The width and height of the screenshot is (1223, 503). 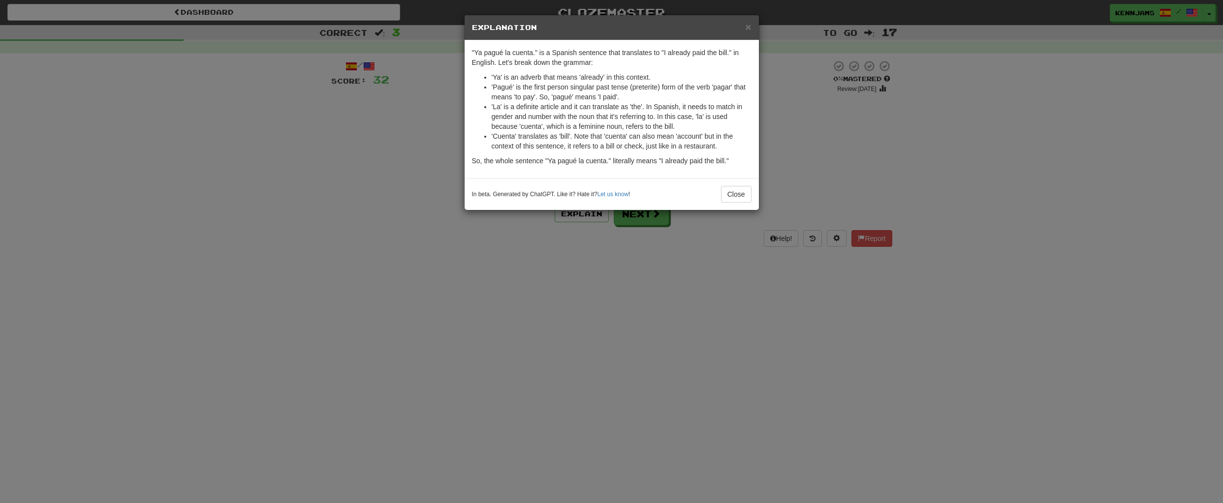 What do you see at coordinates (621, 92) in the screenshot?
I see `li: 'Pagué' is the first person singular past tense (preterite) form of the verb 'pagar' that means '...` at bounding box center [621, 92].